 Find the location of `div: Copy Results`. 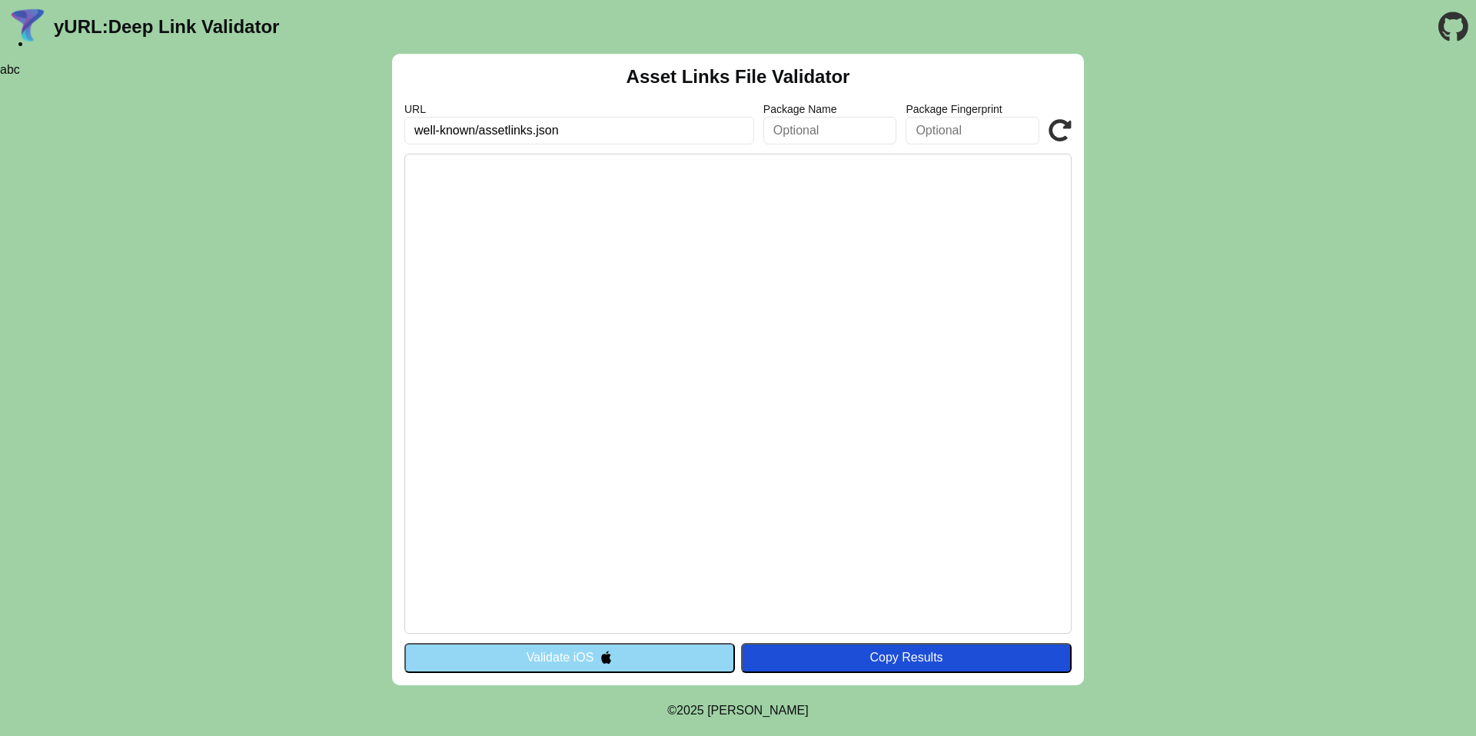

div: Copy Results is located at coordinates (906, 658).